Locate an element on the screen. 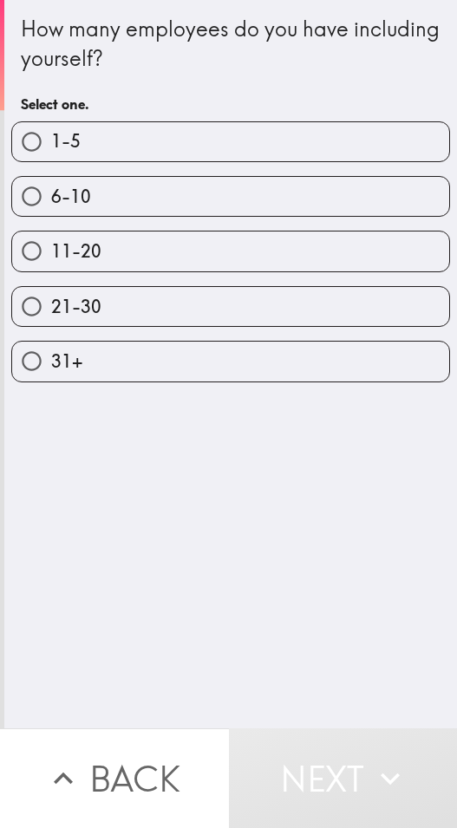 This screenshot has height=828, width=457. span: 21-30 is located at coordinates (76, 307).